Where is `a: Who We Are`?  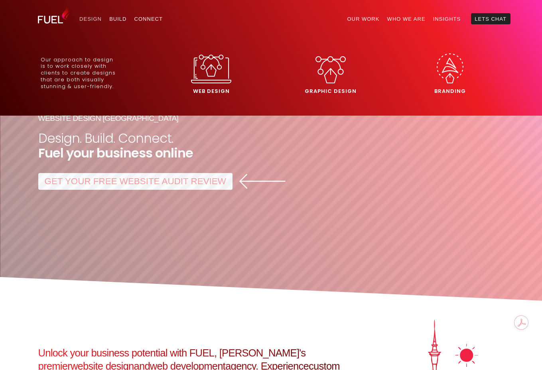 a: Who We Are is located at coordinates (406, 19).